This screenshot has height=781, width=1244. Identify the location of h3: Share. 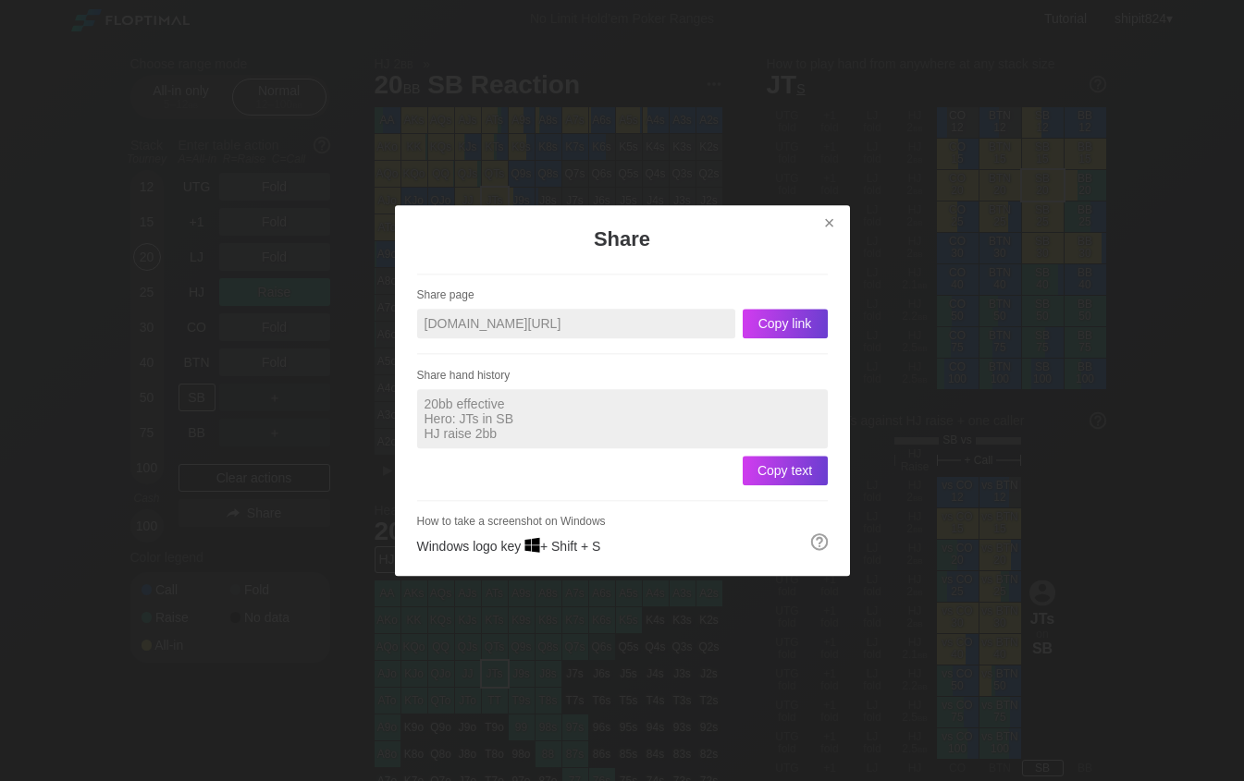
(622, 239).